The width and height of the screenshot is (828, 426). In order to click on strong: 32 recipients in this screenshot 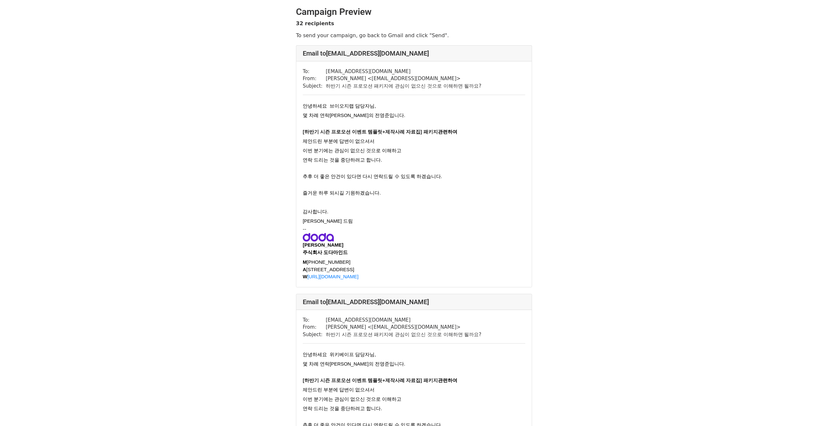, I will do `click(315, 23)`.